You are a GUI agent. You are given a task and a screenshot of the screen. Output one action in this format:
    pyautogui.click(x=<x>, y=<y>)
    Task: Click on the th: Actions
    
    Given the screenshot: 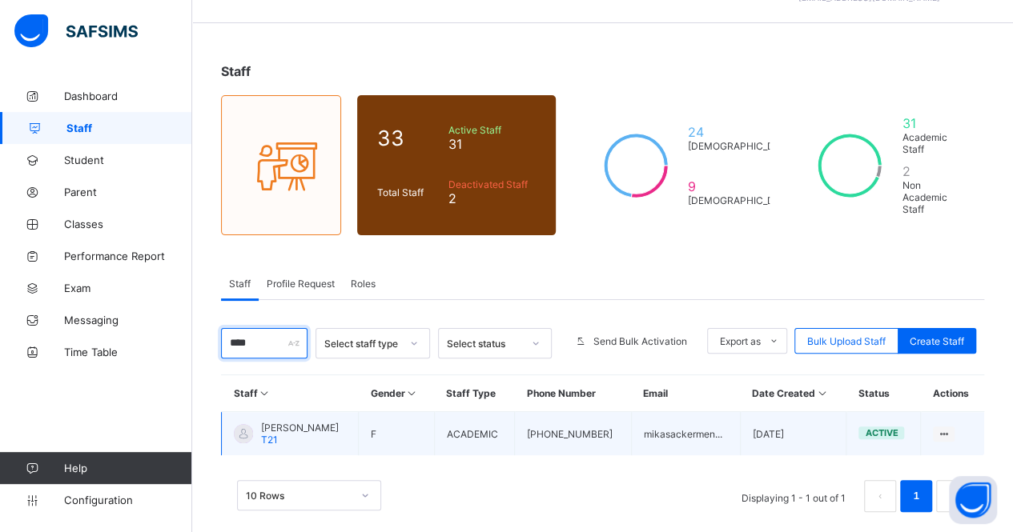 What is the action you would take?
    pyautogui.click(x=952, y=394)
    